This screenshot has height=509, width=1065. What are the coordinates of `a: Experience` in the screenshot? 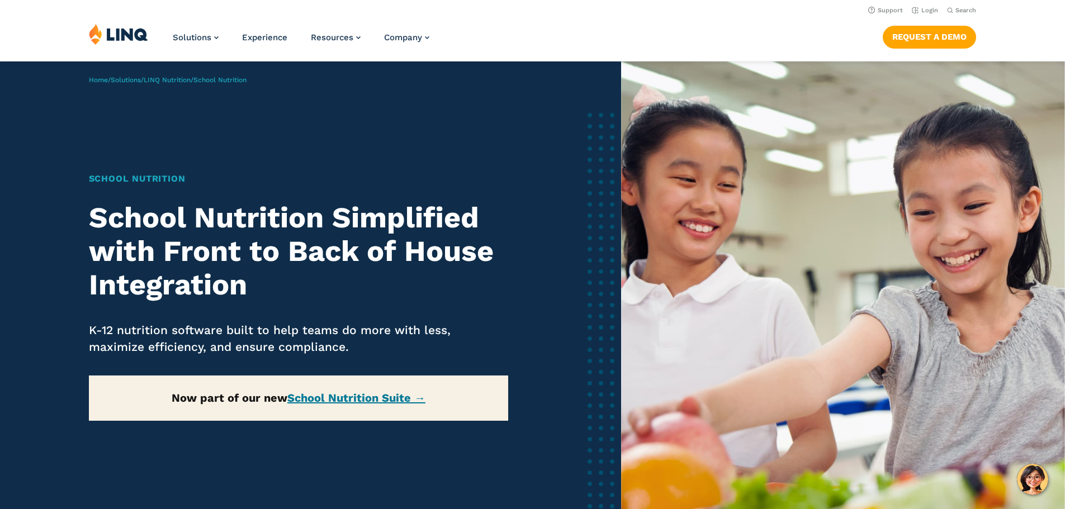 It's located at (264, 37).